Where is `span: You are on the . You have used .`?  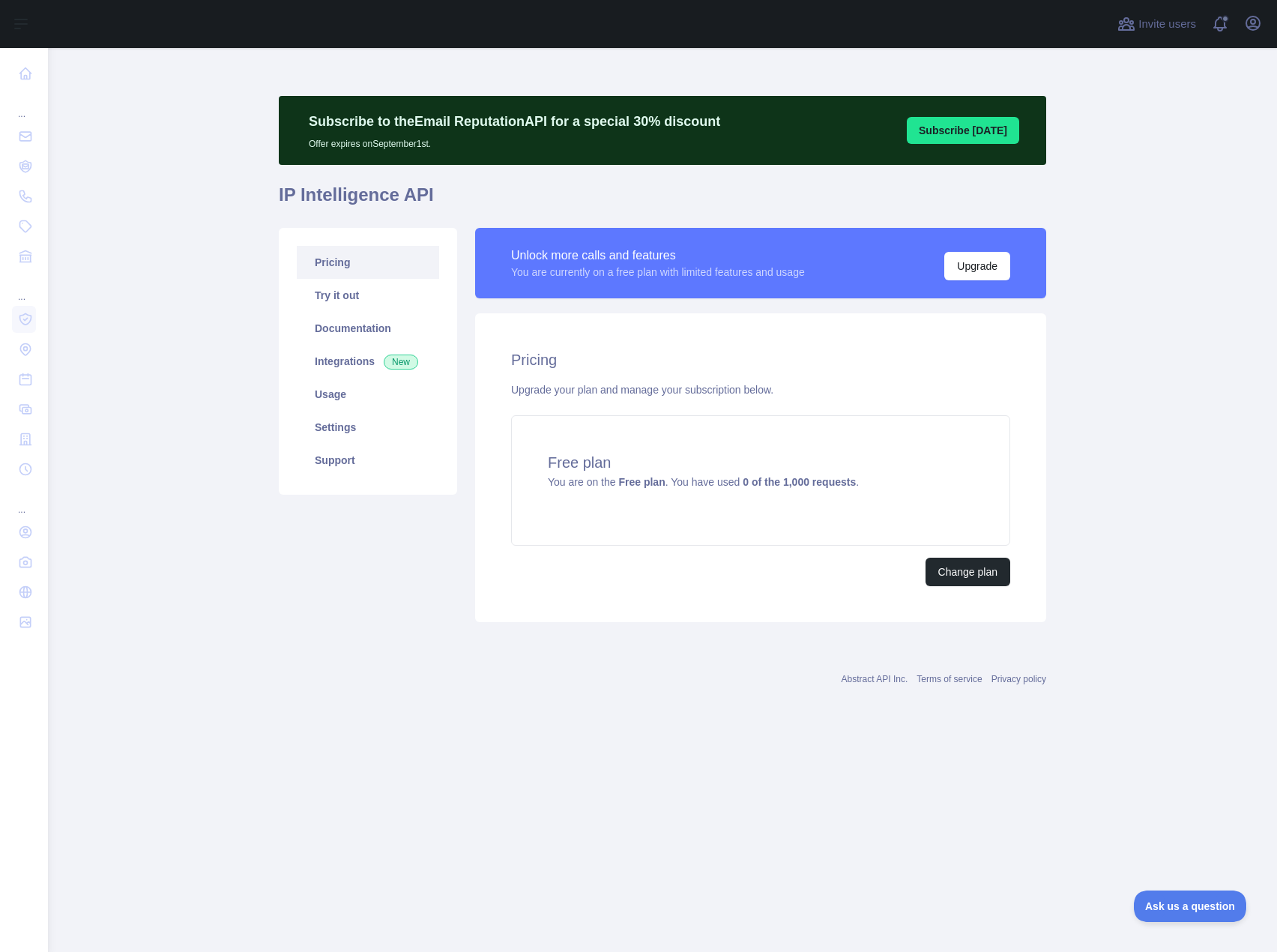 span: You are on the . You have used . is located at coordinates (703, 482).